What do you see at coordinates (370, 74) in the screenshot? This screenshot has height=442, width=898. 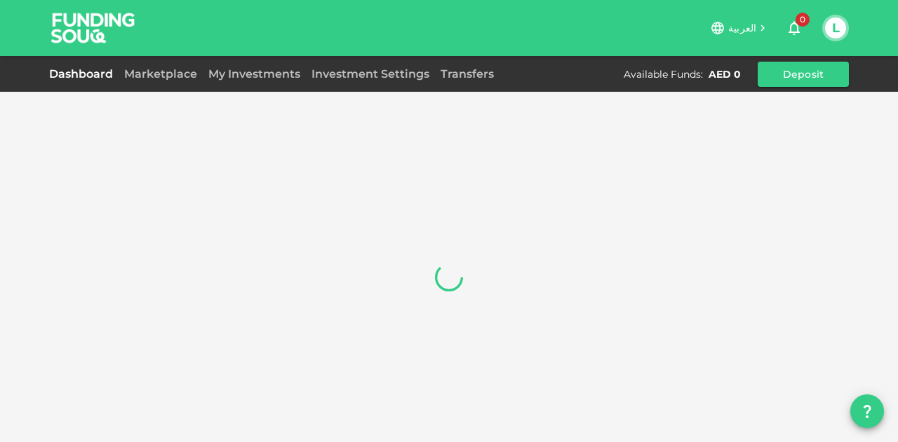 I see `a: Investment Settings` at bounding box center [370, 74].